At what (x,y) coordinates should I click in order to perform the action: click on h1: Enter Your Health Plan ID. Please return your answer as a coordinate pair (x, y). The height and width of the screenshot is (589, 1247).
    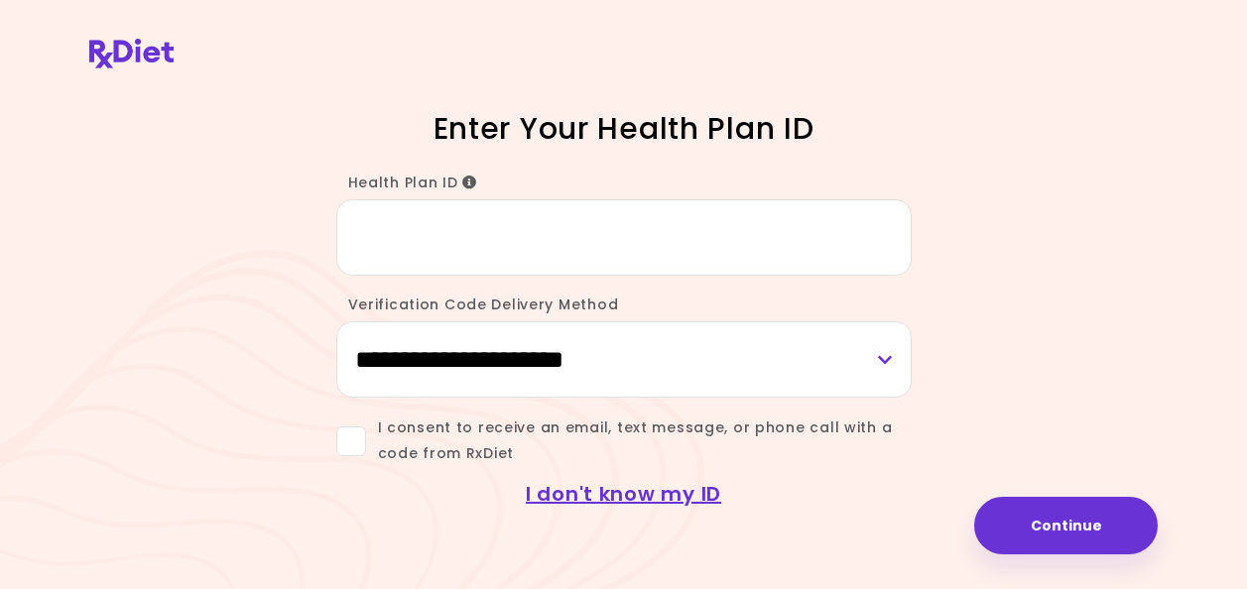
    Looking at the image, I should click on (624, 128).